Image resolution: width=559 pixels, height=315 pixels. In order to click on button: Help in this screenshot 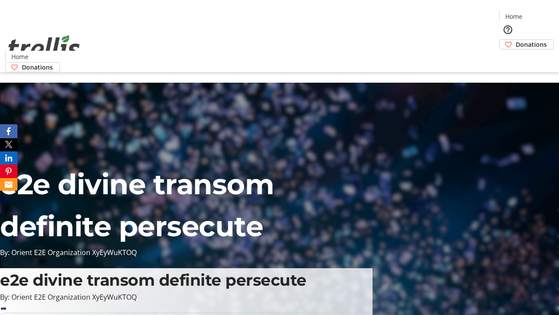, I will do `click(508, 30)`.